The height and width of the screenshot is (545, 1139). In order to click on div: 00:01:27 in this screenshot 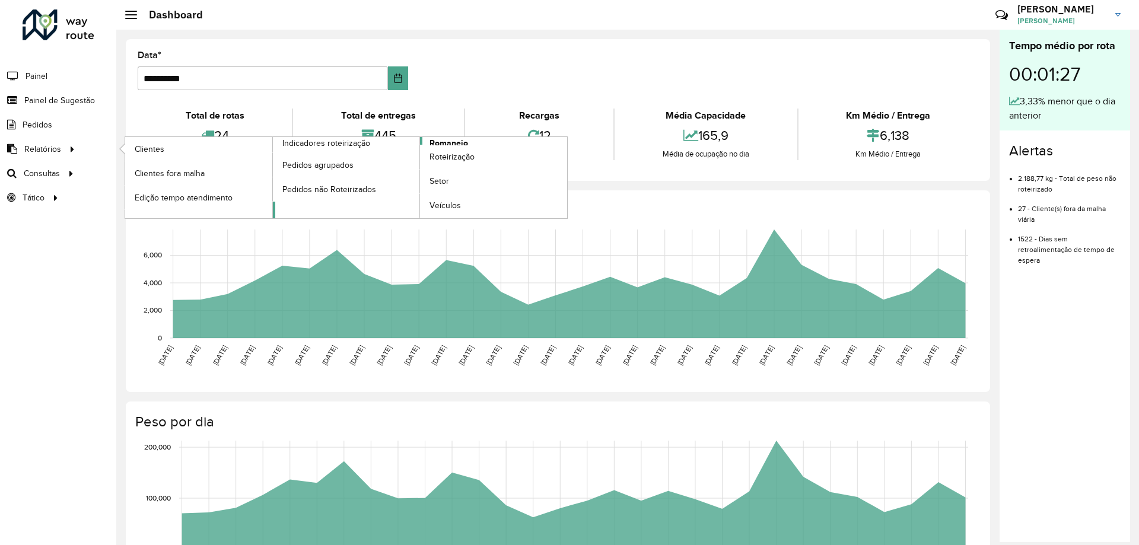, I will do `click(1064, 74)`.